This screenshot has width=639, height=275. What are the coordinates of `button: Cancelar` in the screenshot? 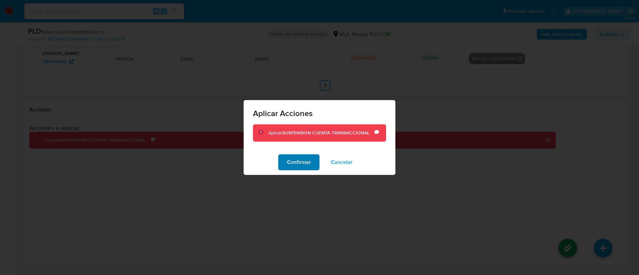 It's located at (341, 162).